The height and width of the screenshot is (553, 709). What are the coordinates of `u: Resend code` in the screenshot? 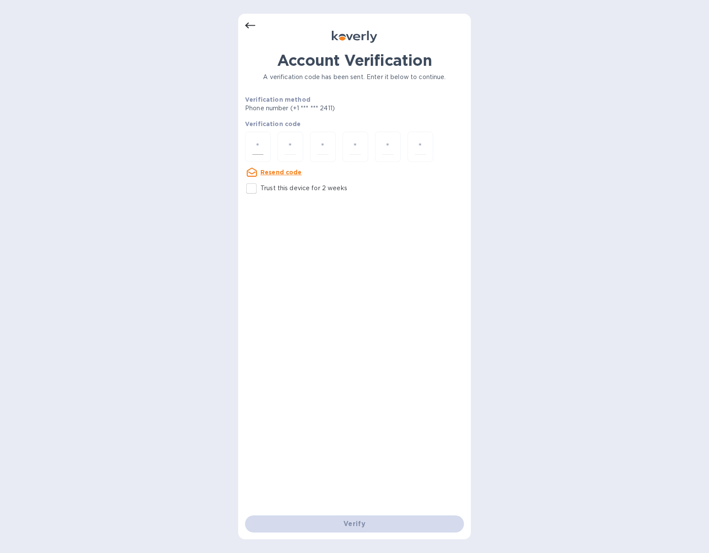 It's located at (281, 172).